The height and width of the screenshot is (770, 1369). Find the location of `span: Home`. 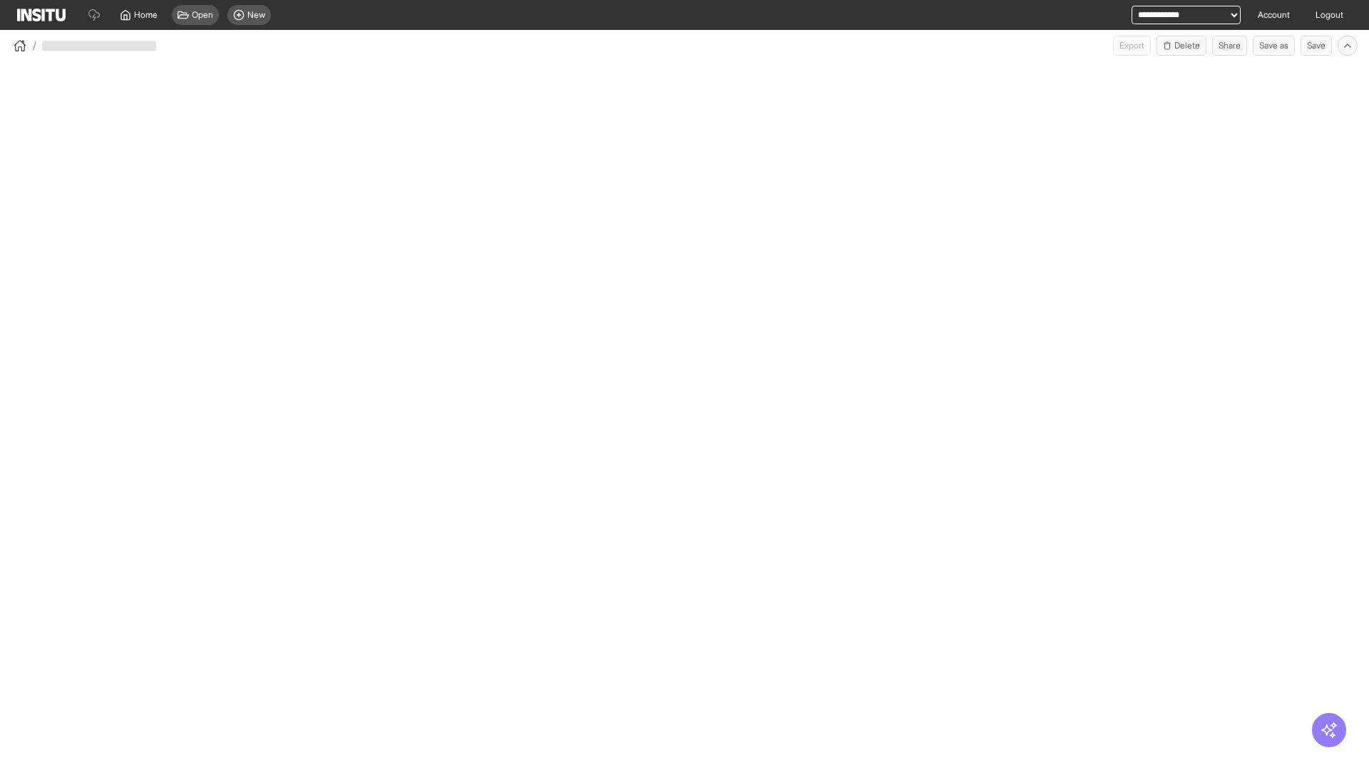

span: Home is located at coordinates (145, 15).